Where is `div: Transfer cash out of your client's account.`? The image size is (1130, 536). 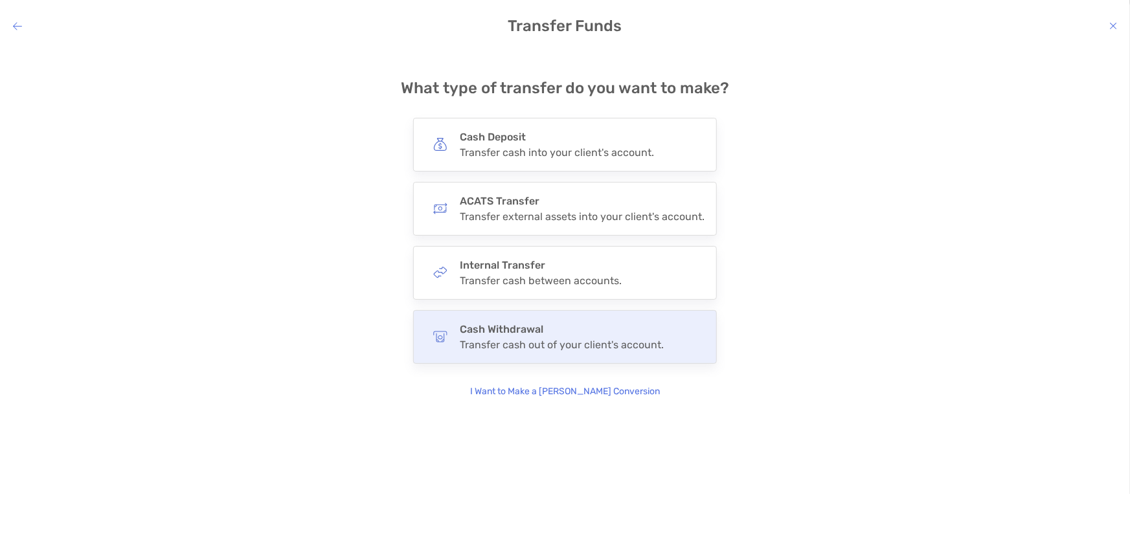 div: Transfer cash out of your client's account. is located at coordinates (561, 344).